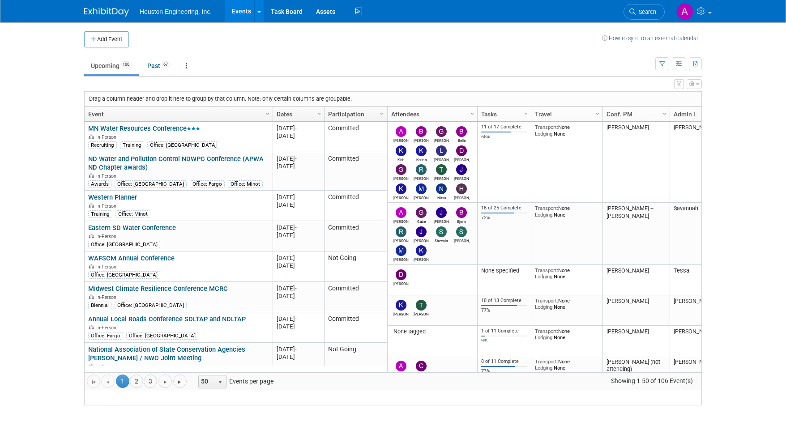 The height and width of the screenshot is (443, 786). I want to click on div: 9%, so click(505, 341).